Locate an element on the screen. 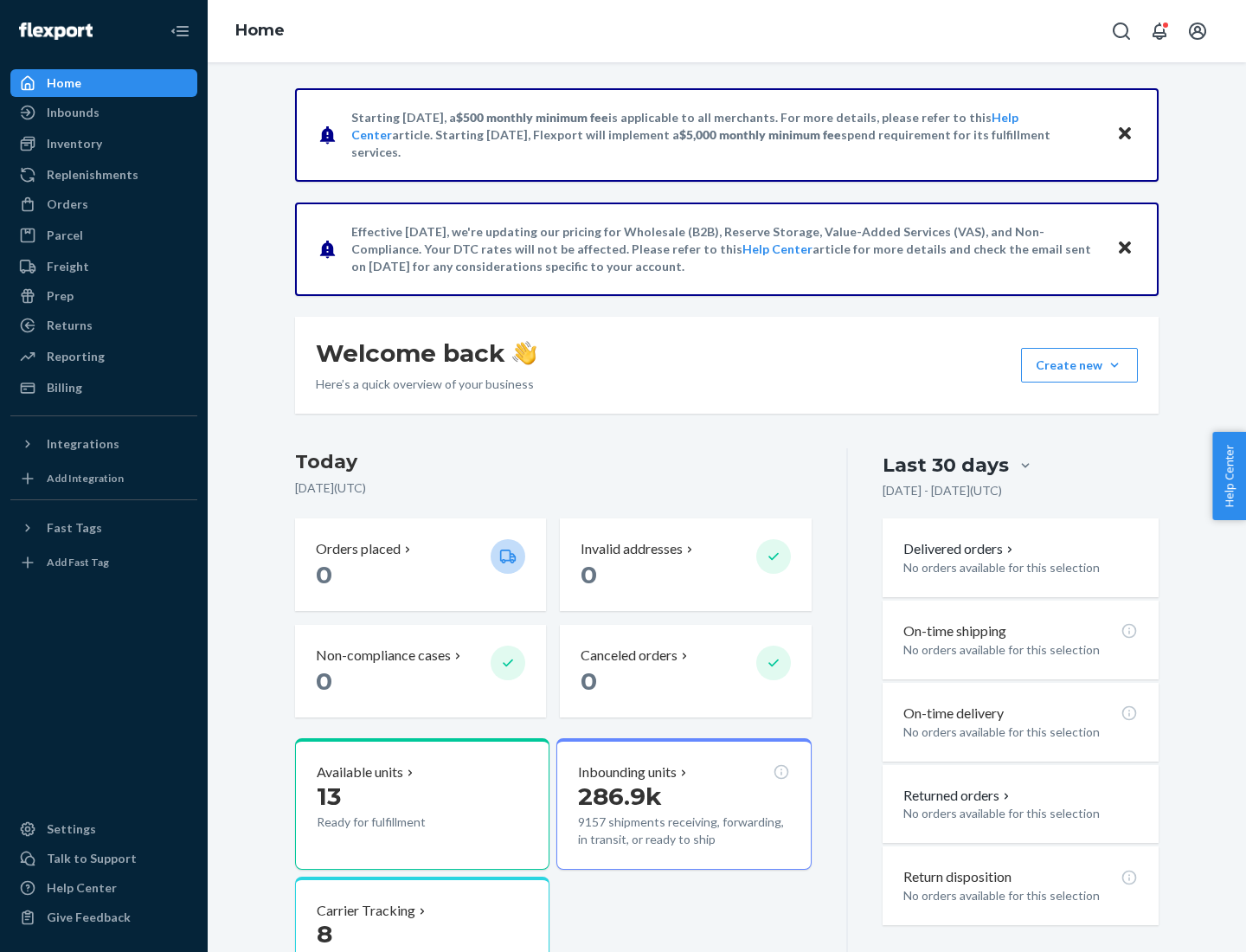 Image resolution: width=1246 pixels, height=952 pixels. button: Close Navigation is located at coordinates (180, 31).